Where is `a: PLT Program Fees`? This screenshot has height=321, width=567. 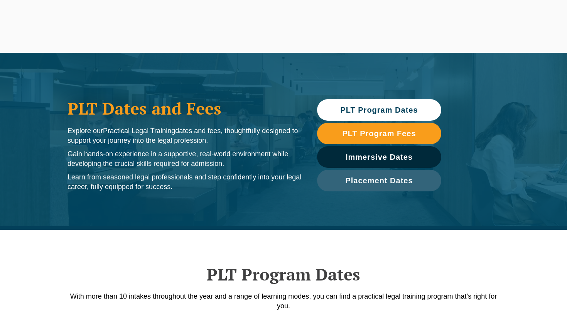 a: PLT Program Fees is located at coordinates (379, 134).